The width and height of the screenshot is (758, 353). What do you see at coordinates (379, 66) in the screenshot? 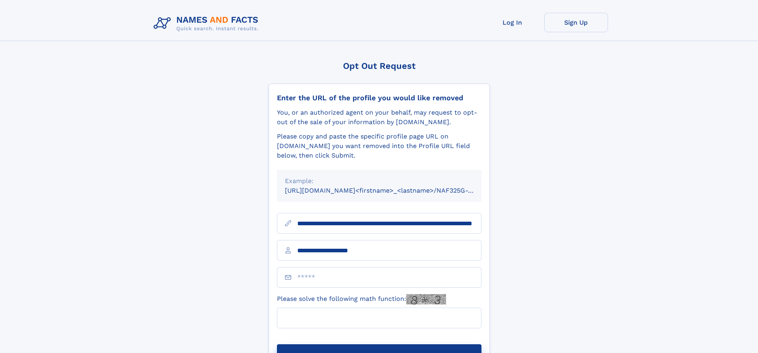
I see `div: Opt Out Request` at bounding box center [379, 66].